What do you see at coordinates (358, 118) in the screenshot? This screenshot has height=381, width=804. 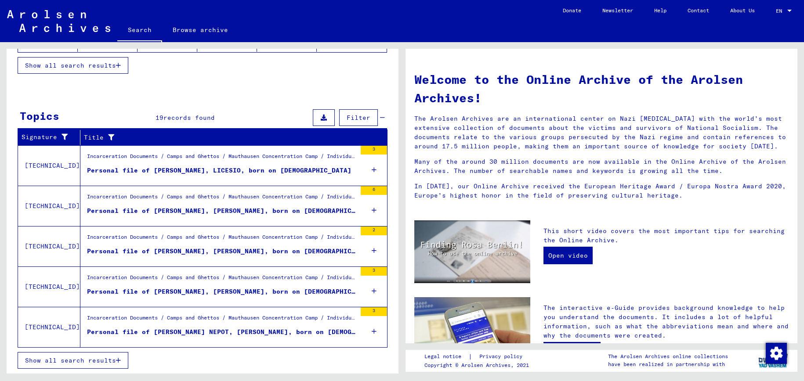 I see `span: Filter` at bounding box center [358, 118].